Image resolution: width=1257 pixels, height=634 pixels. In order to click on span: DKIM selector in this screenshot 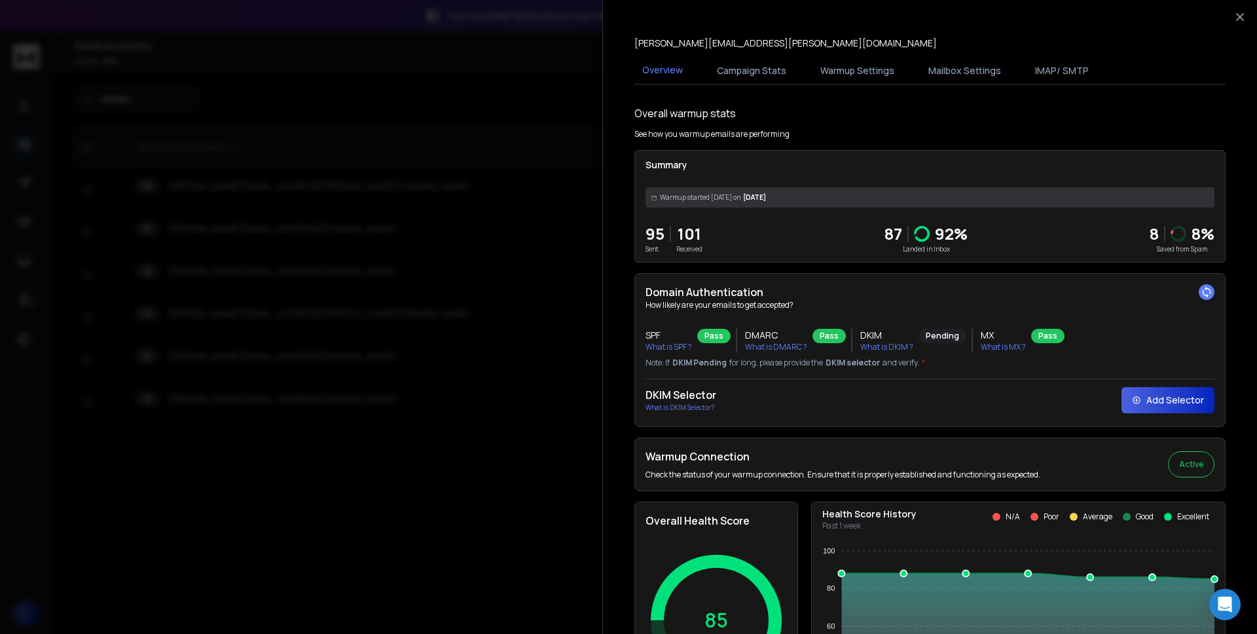, I will do `click(853, 363)`.